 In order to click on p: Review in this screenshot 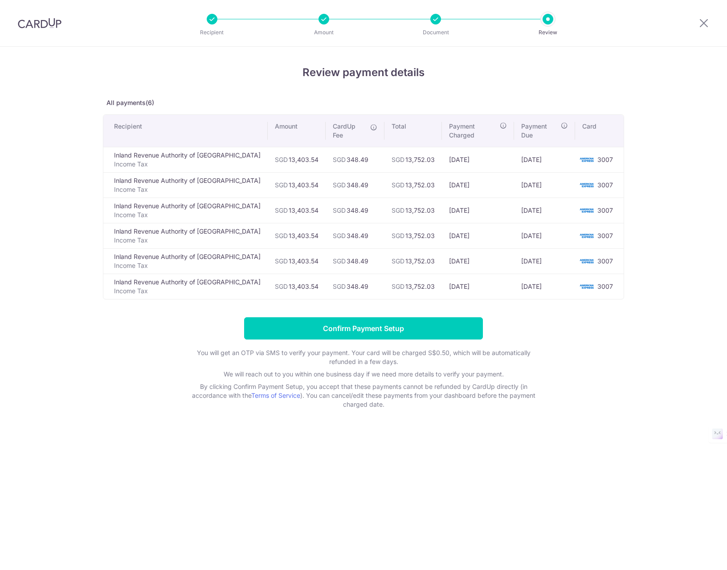, I will do `click(548, 33)`.